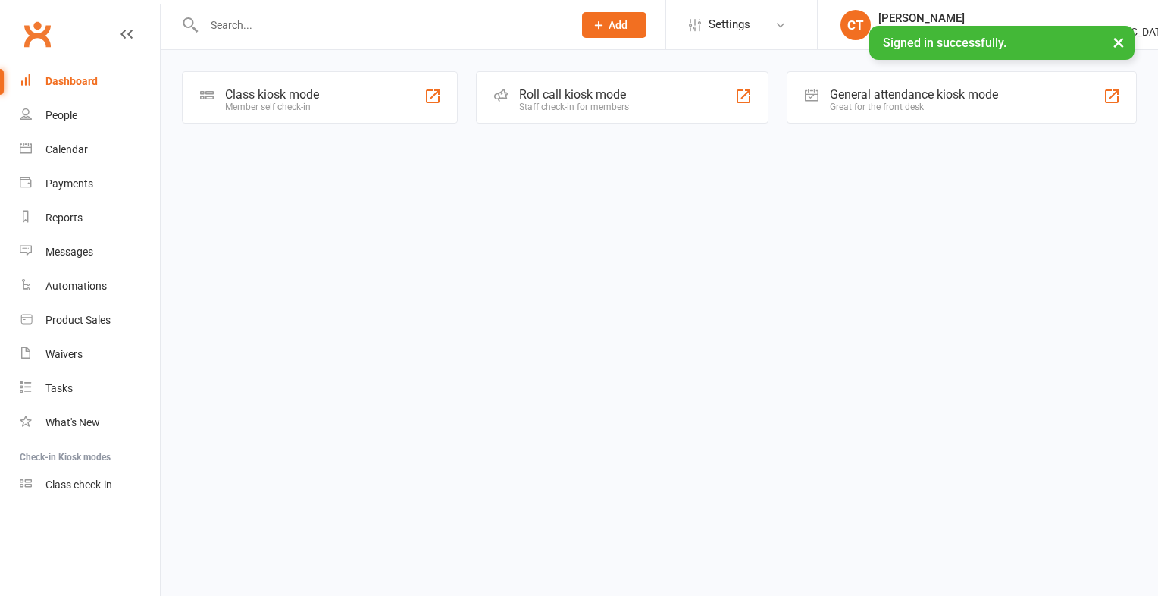 The width and height of the screenshot is (1158, 596). I want to click on a: Dashboard, so click(89, 81).